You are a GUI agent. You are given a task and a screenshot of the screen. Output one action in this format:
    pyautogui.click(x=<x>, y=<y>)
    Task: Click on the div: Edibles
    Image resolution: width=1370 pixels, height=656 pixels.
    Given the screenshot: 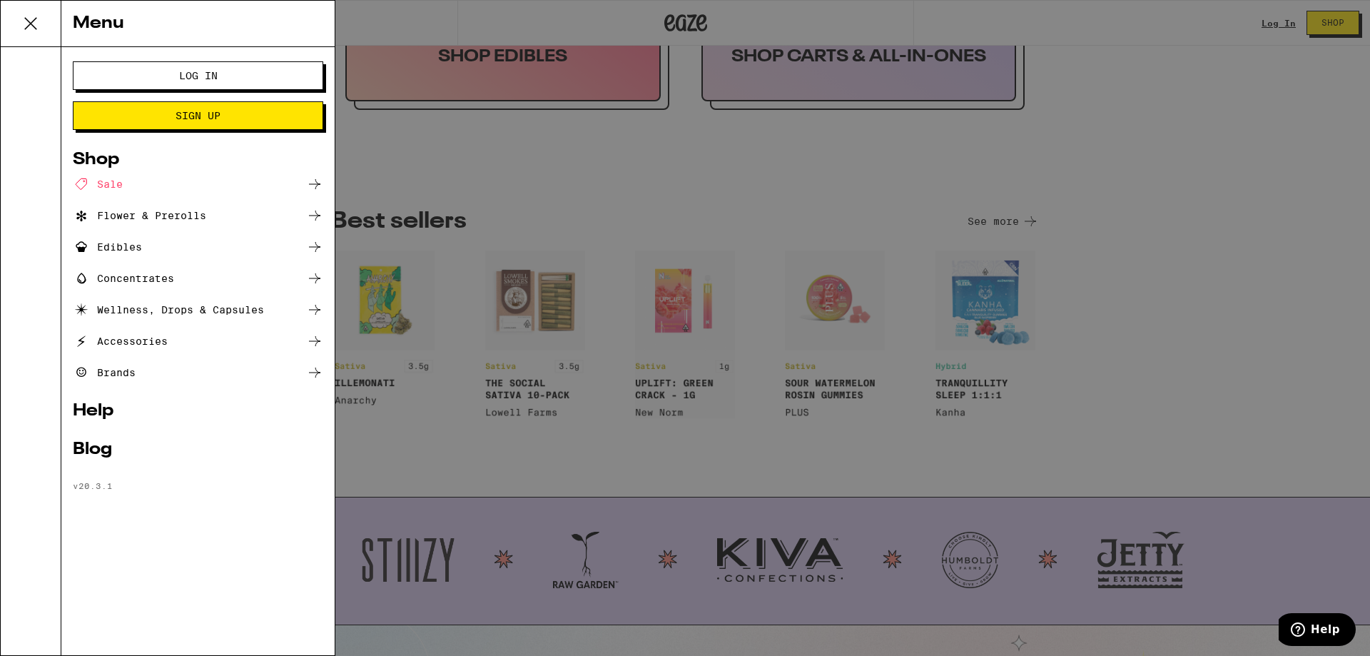 What is the action you would take?
    pyautogui.click(x=107, y=247)
    